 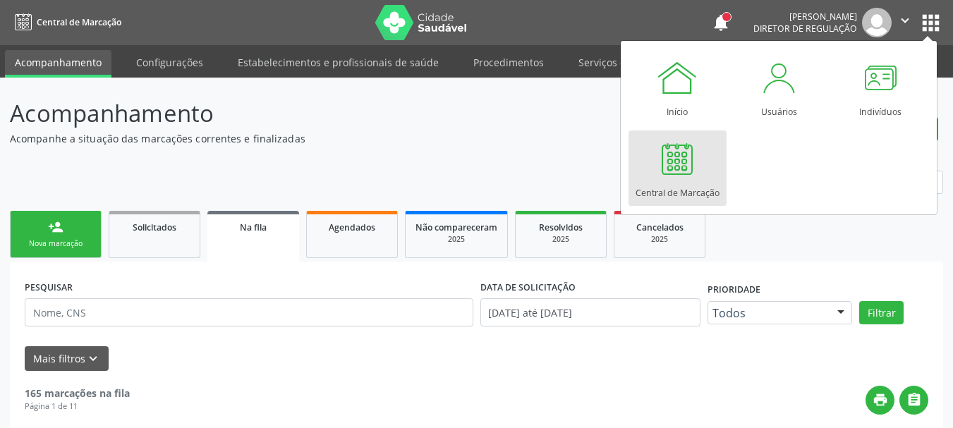 I want to click on img: img, so click(x=877, y=23).